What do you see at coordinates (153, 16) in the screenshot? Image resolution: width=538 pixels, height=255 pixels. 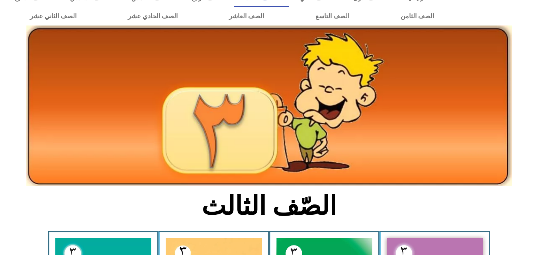 I see `a: الصف الحادي عشر` at bounding box center [153, 16].